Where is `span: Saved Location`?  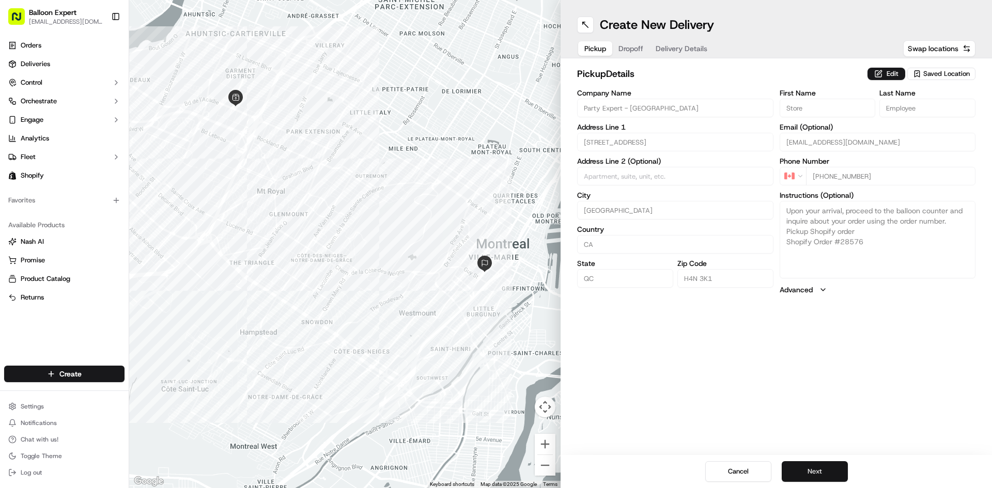
span: Saved Location is located at coordinates (946, 74).